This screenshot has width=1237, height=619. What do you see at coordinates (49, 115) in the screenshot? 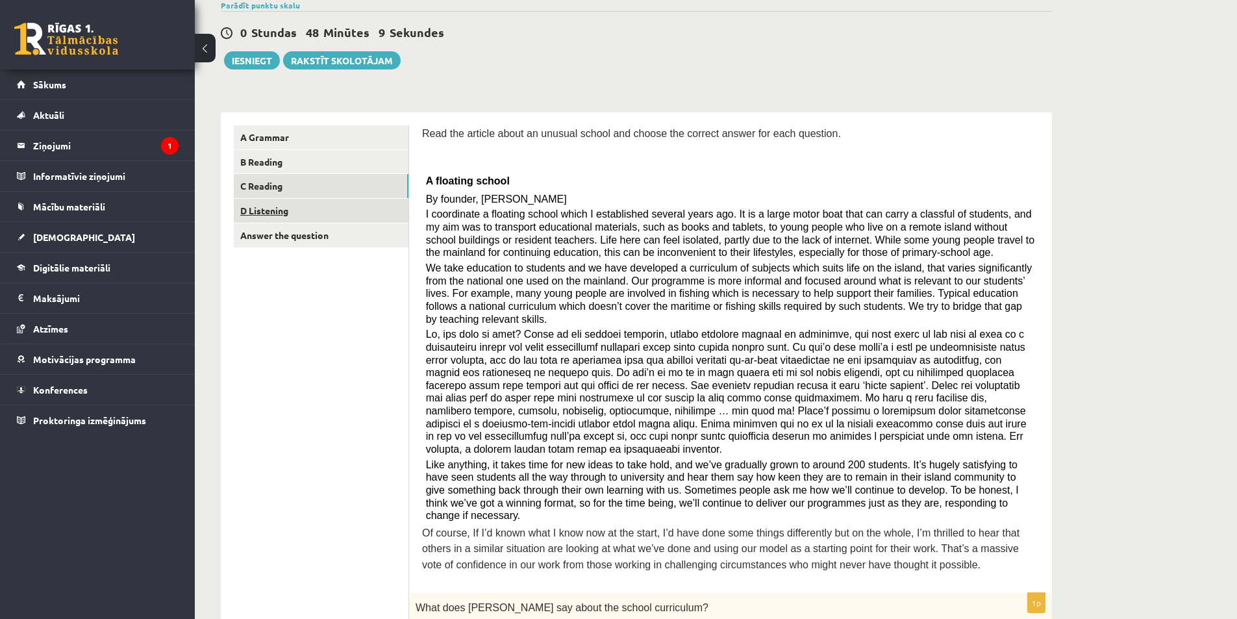
I see `span: Aktuāli` at bounding box center [49, 115].